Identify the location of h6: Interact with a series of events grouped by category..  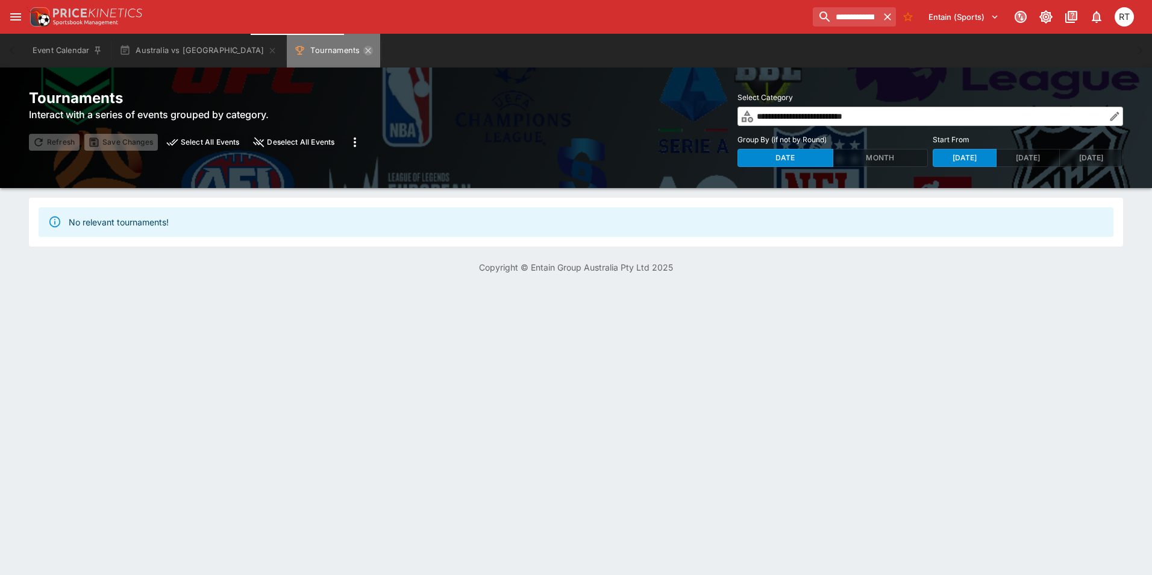
(197, 114).